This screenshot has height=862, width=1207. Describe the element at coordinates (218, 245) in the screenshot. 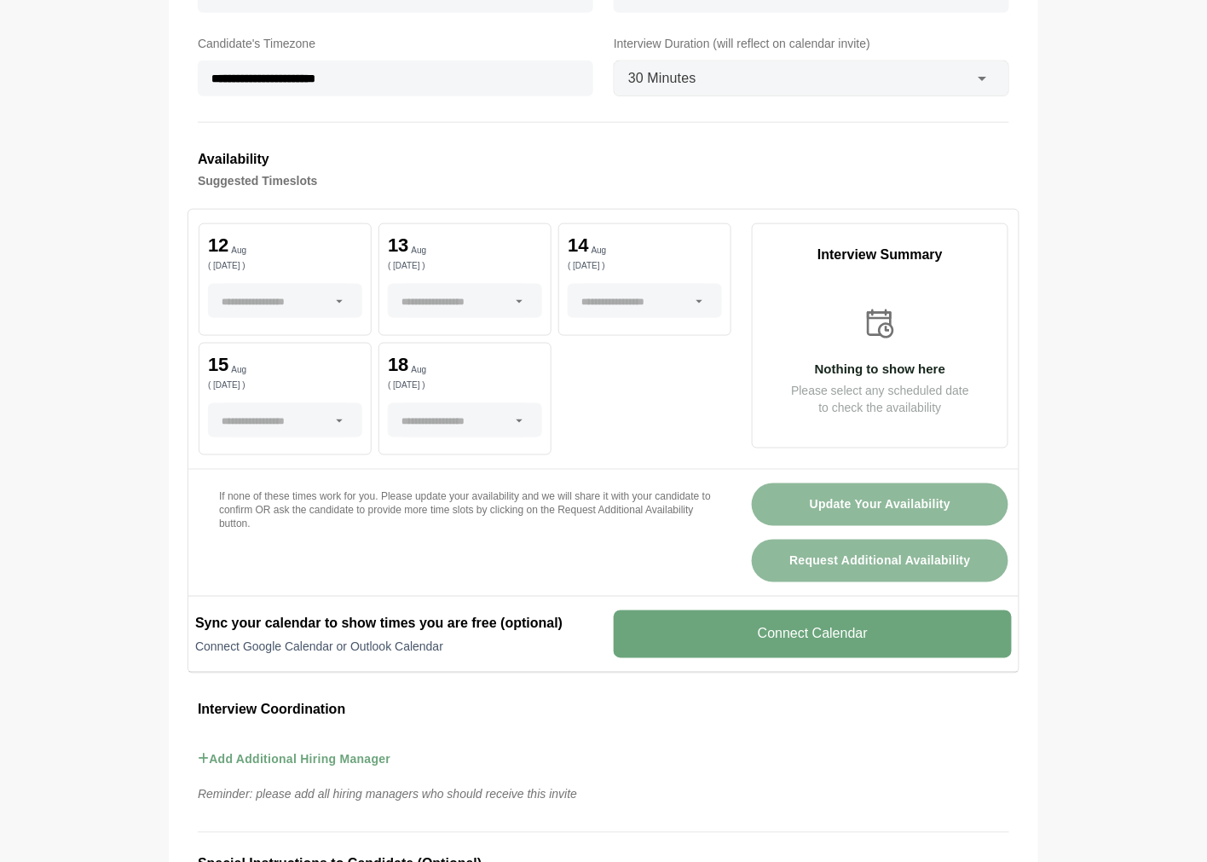

I see `p: 12` at that location.